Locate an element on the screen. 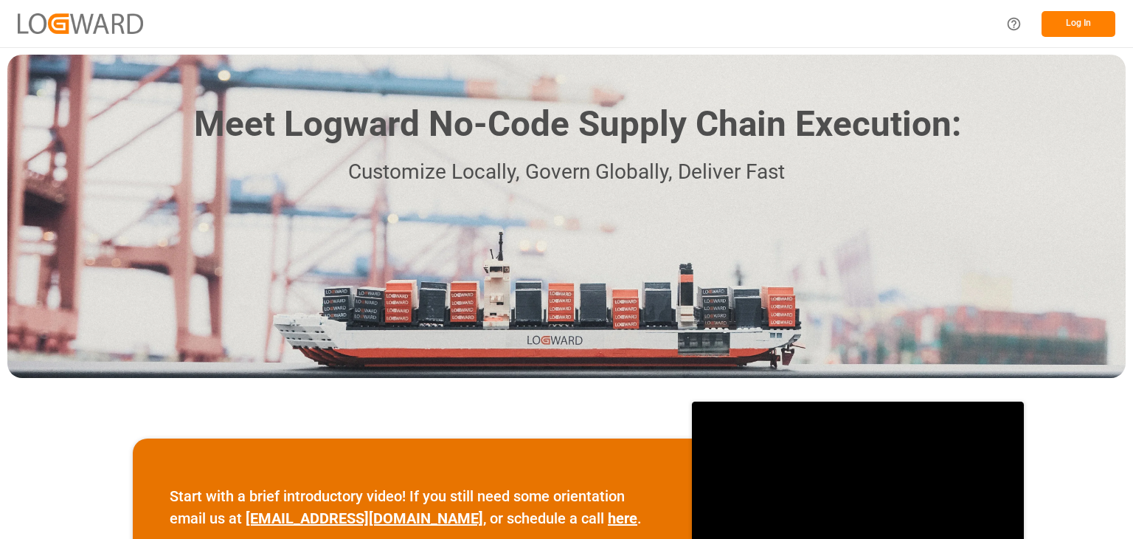 This screenshot has width=1133, height=539. button: Help Center is located at coordinates (1014, 24).